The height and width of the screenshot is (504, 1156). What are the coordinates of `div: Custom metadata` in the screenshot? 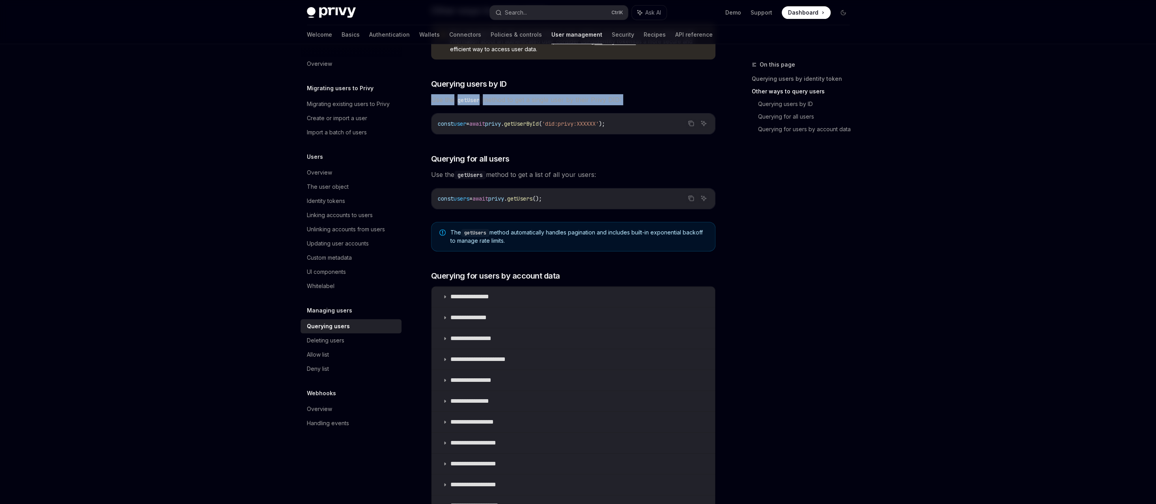 It's located at (329, 258).